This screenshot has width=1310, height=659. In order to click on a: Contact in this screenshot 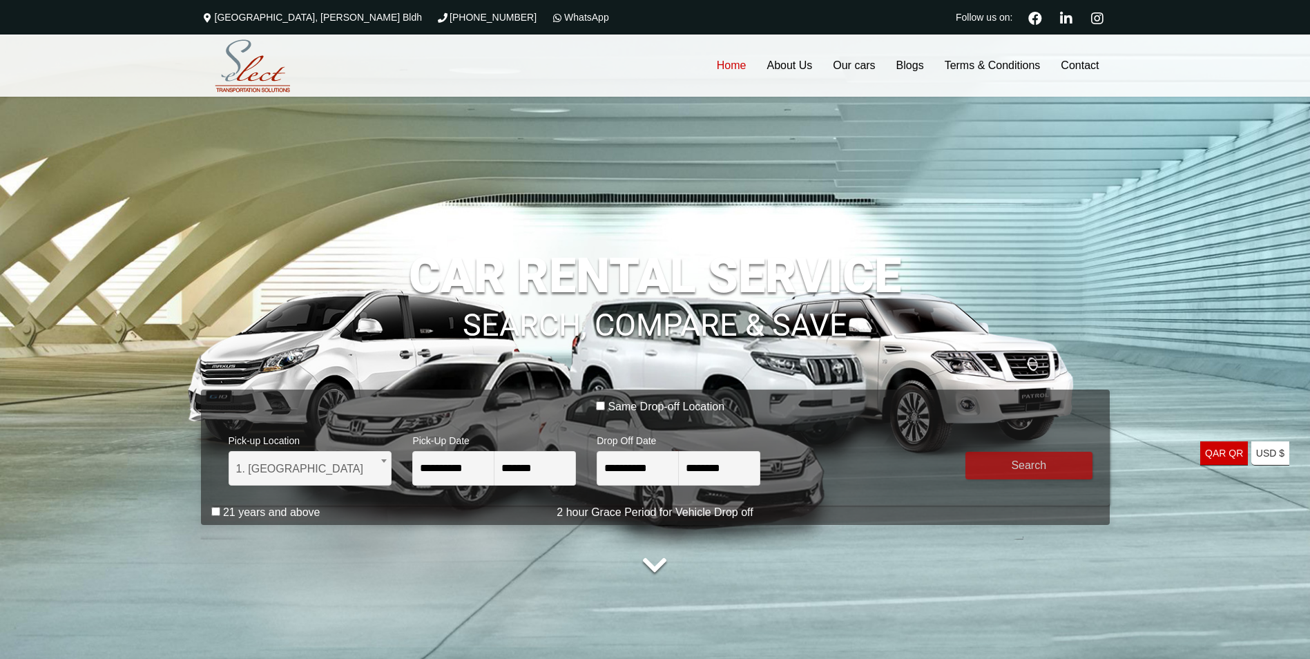, I will do `click(1079, 66)`.